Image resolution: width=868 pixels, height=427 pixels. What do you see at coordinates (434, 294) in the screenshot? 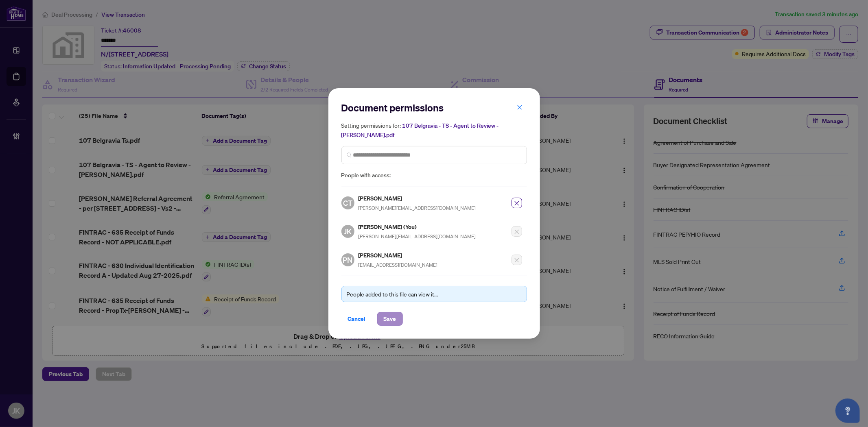
I see `div: People added to this file can view it...` at bounding box center [434, 294].